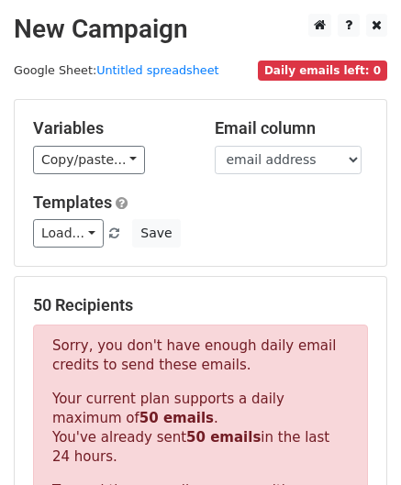  Describe the element at coordinates (200, 428) in the screenshot. I see `p: Your current plan supports a daily maximum of . You've already sent in the last 24 hours.` at that location.